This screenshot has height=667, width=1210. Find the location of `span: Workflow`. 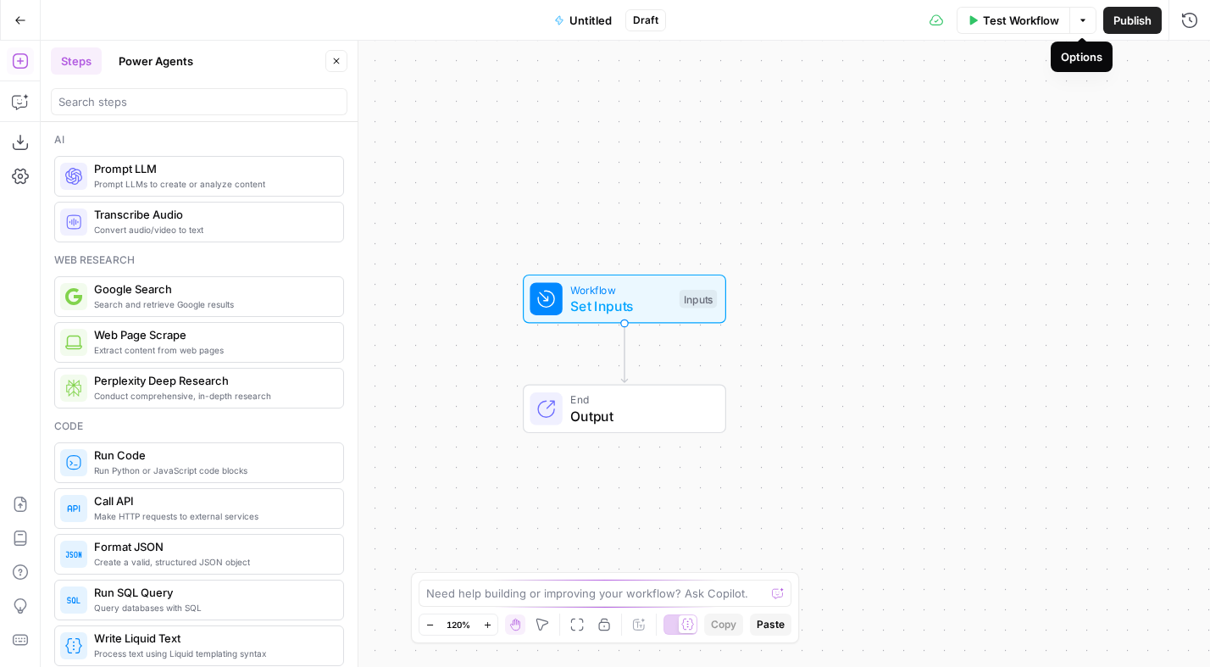

span: Workflow is located at coordinates (620, 289).